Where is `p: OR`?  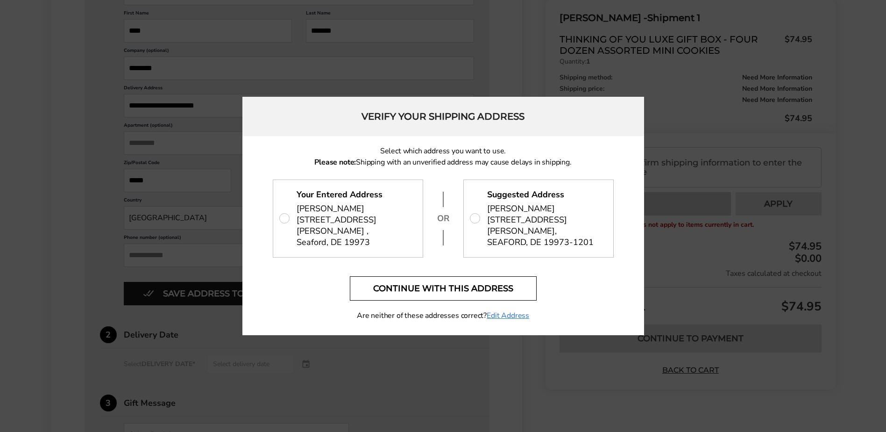 p: OR is located at coordinates (443, 218).